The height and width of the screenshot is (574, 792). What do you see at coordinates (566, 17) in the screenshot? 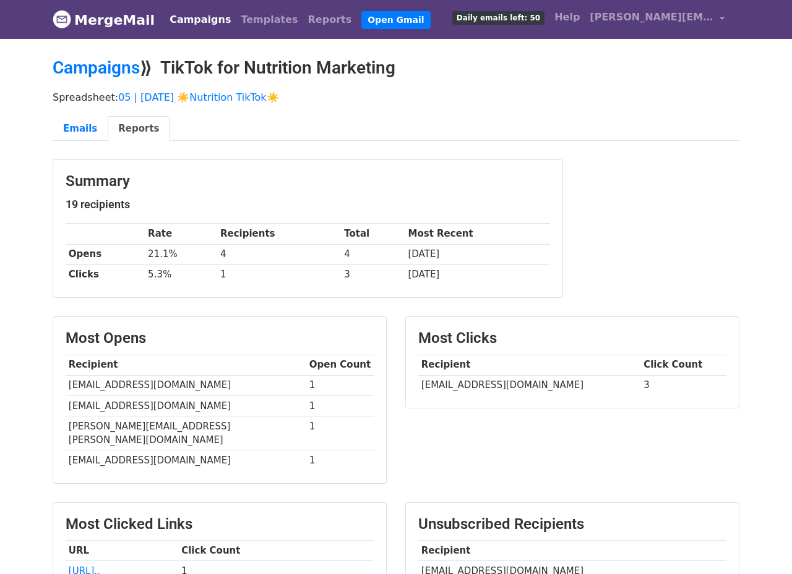
I see `a: Help` at bounding box center [566, 17].